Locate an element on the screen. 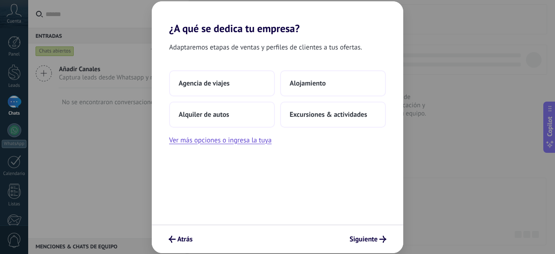 The width and height of the screenshot is (555, 254). span: Siguiente is located at coordinates (364, 239).